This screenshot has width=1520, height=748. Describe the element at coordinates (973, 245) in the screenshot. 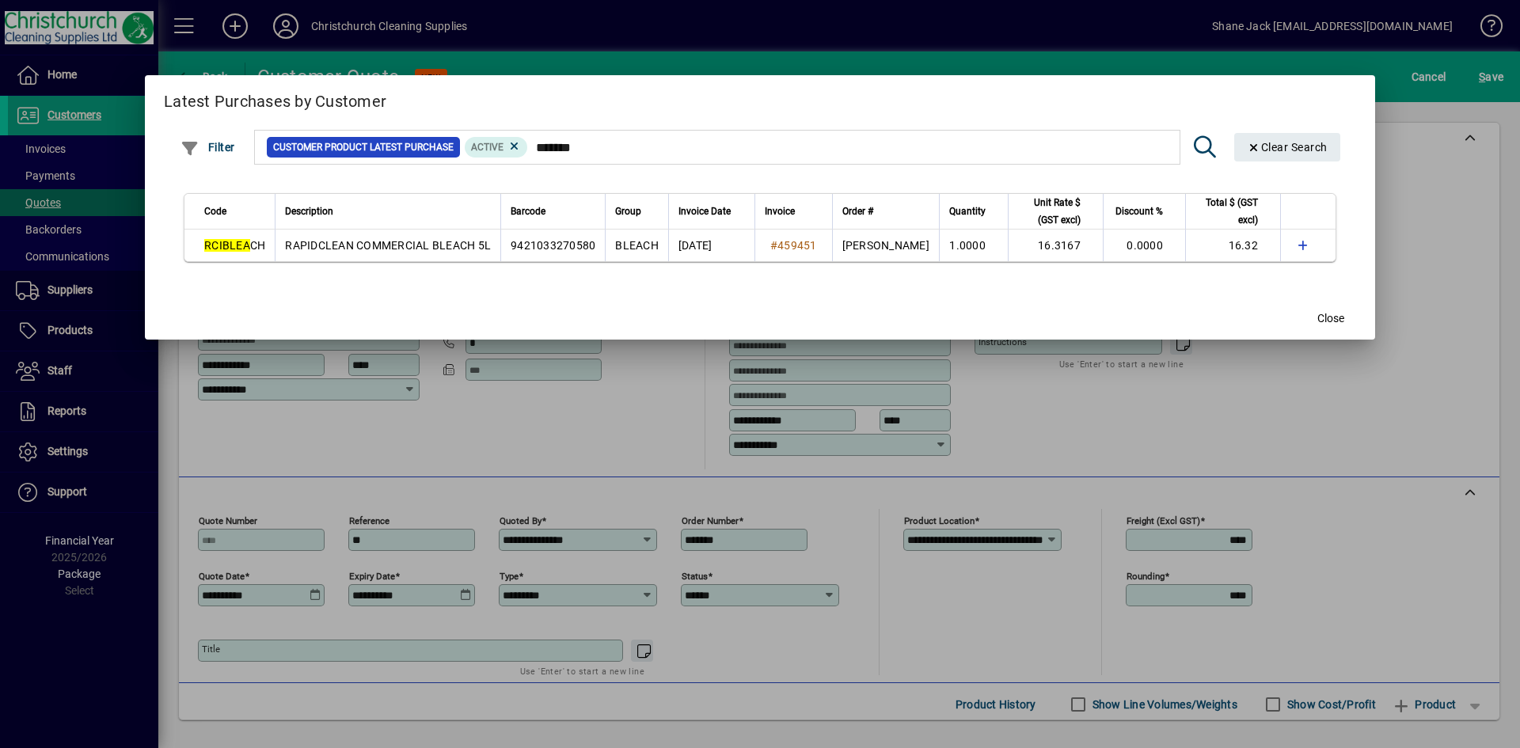

I see `td: 1.0000` at that location.